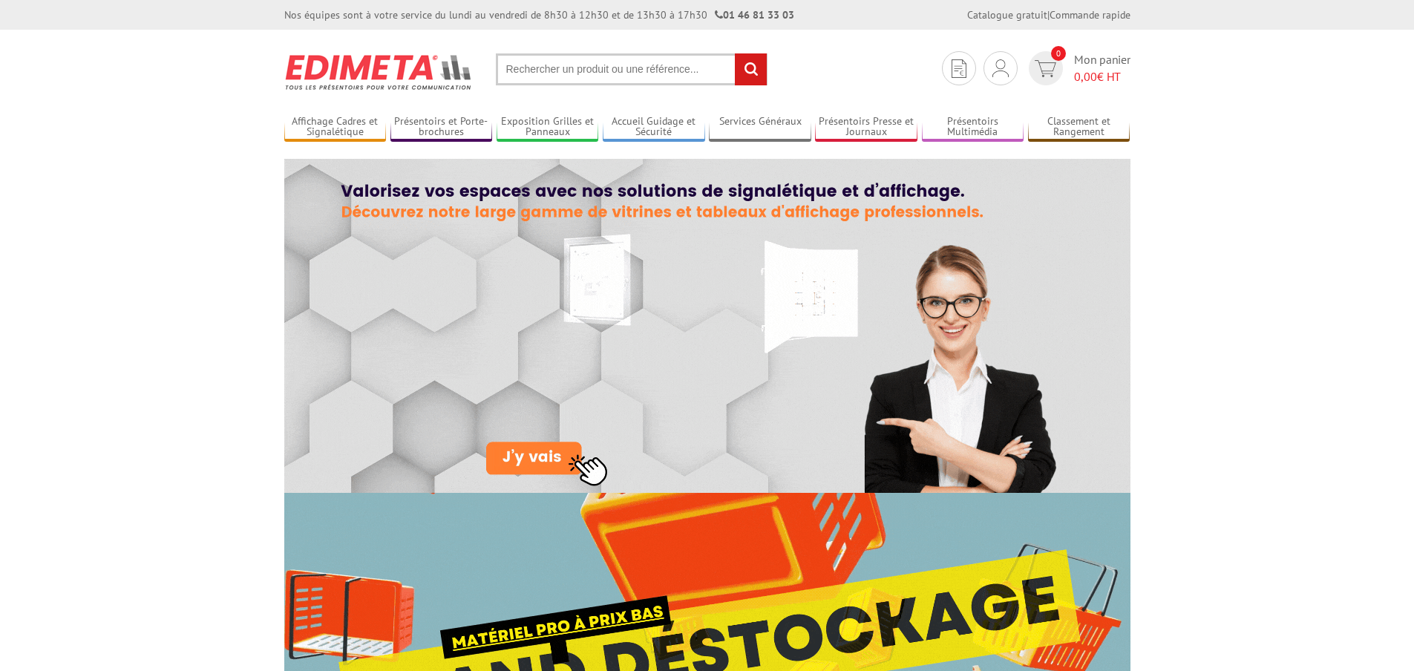  What do you see at coordinates (442, 127) in the screenshot?
I see `a: Présentoirs et Porte-brochures` at bounding box center [442, 127].